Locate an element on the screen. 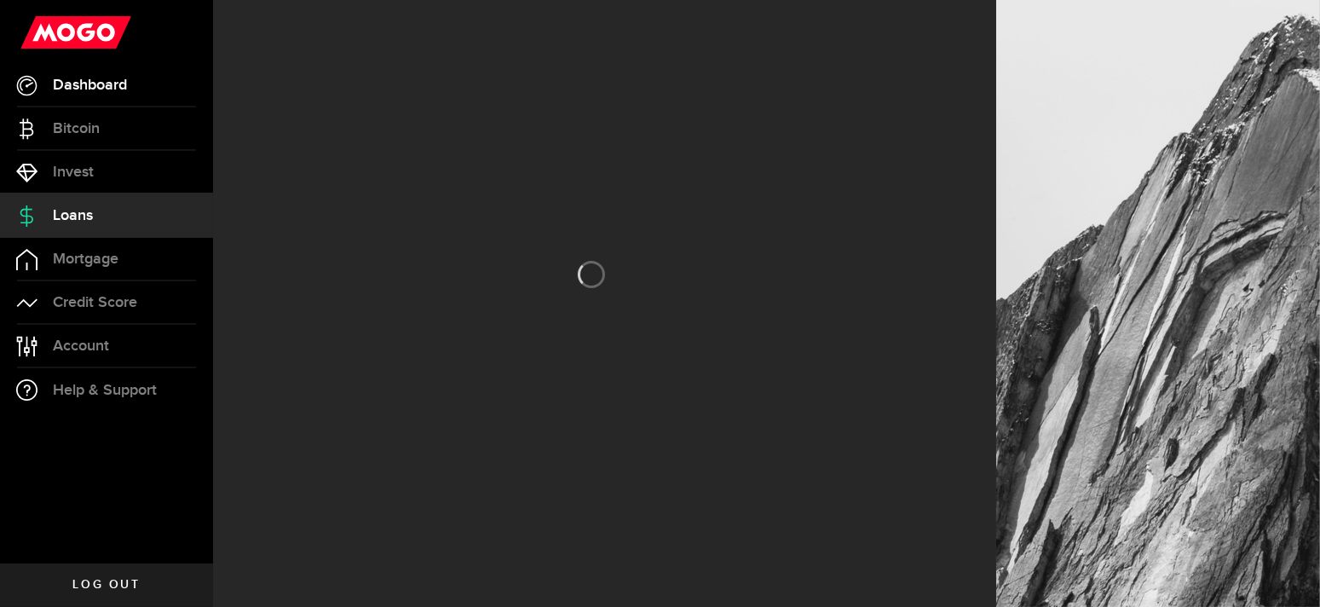  span: Dashboard is located at coordinates (89, 85).